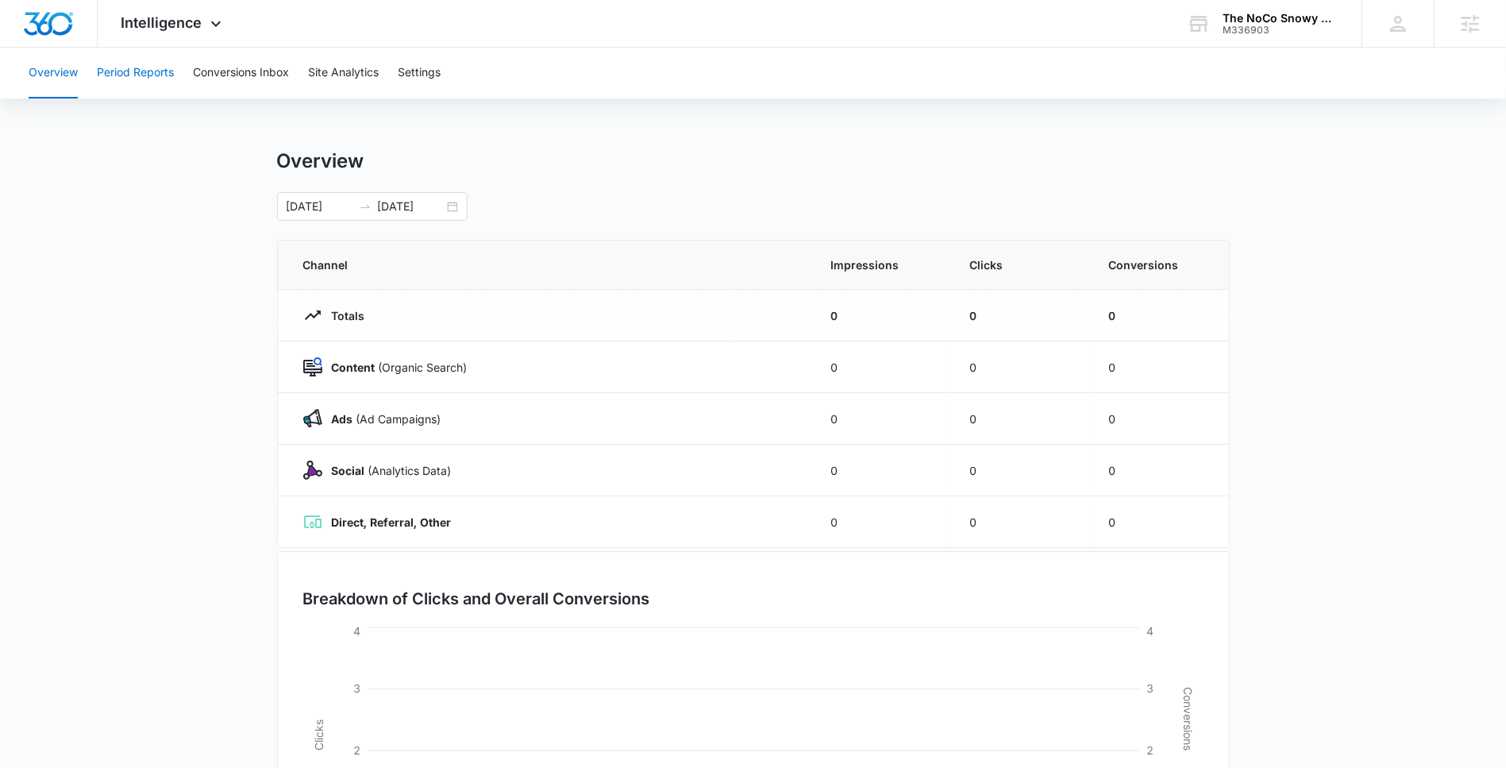 This screenshot has width=1506, height=768. What do you see at coordinates (313, 418) in the screenshot?
I see `img: Ads` at bounding box center [313, 418].